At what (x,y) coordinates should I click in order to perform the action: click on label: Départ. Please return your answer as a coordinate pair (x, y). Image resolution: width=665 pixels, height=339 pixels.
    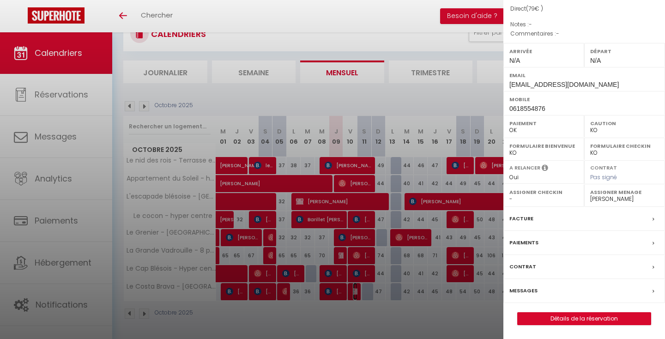
    Looking at the image, I should click on (624, 51).